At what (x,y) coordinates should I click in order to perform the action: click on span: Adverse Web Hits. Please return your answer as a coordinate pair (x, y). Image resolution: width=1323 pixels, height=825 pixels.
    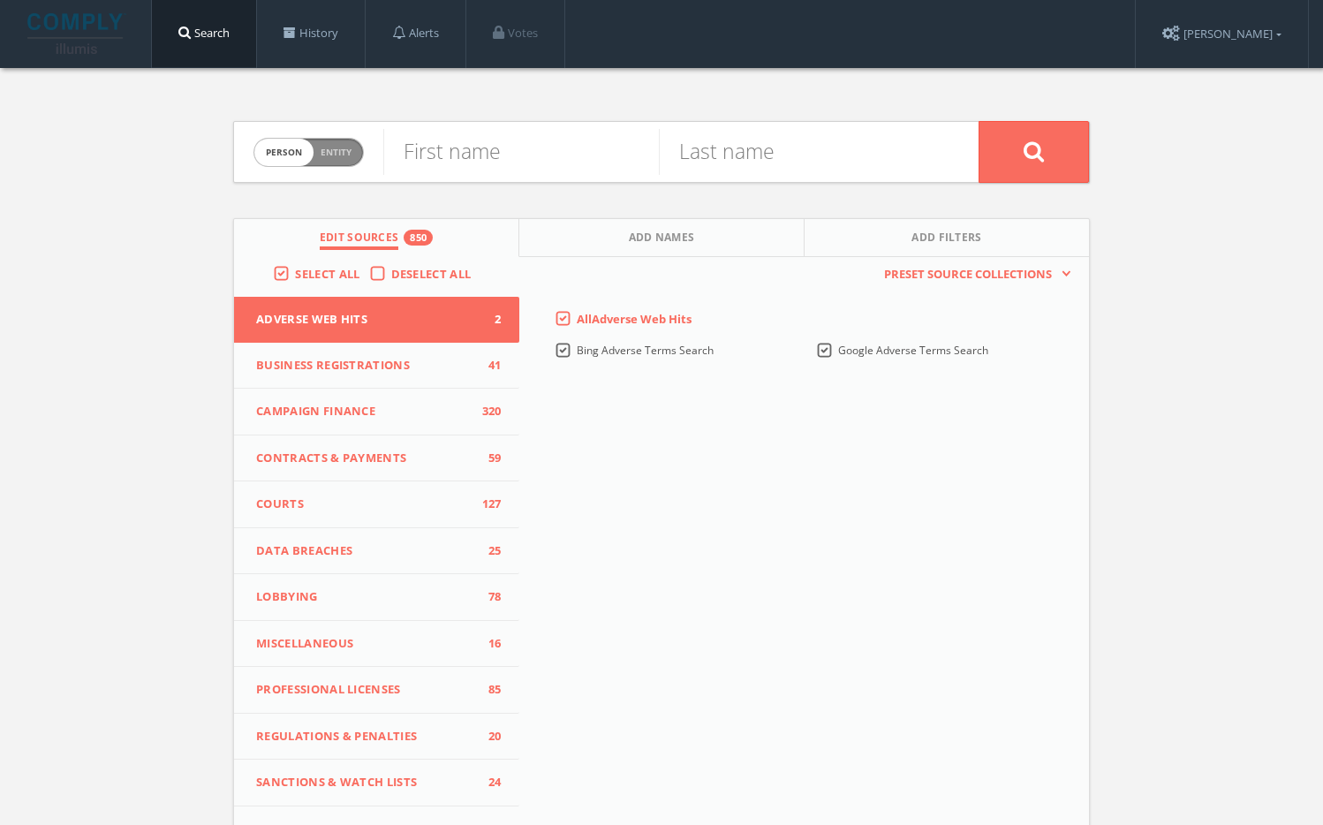
    Looking at the image, I should click on (366, 320).